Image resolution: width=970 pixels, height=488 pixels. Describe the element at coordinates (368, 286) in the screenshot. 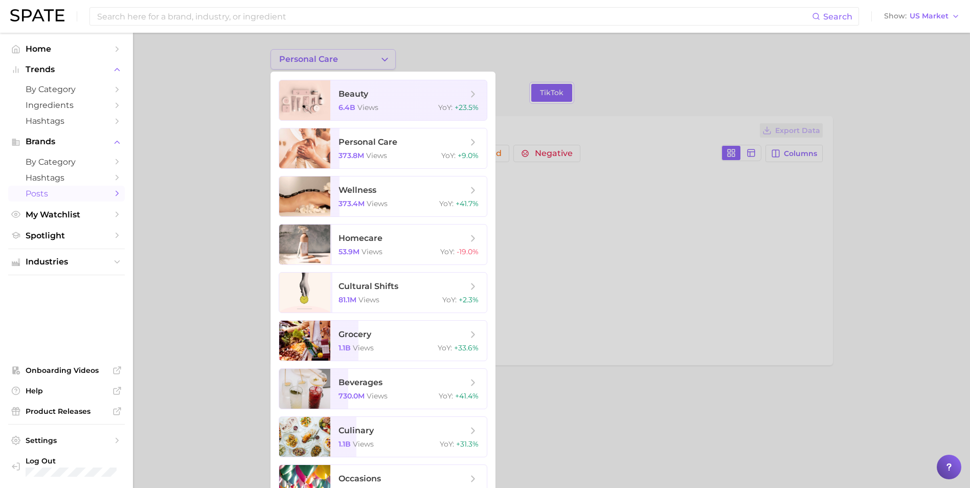

I see `span: cultural shifts` at that location.